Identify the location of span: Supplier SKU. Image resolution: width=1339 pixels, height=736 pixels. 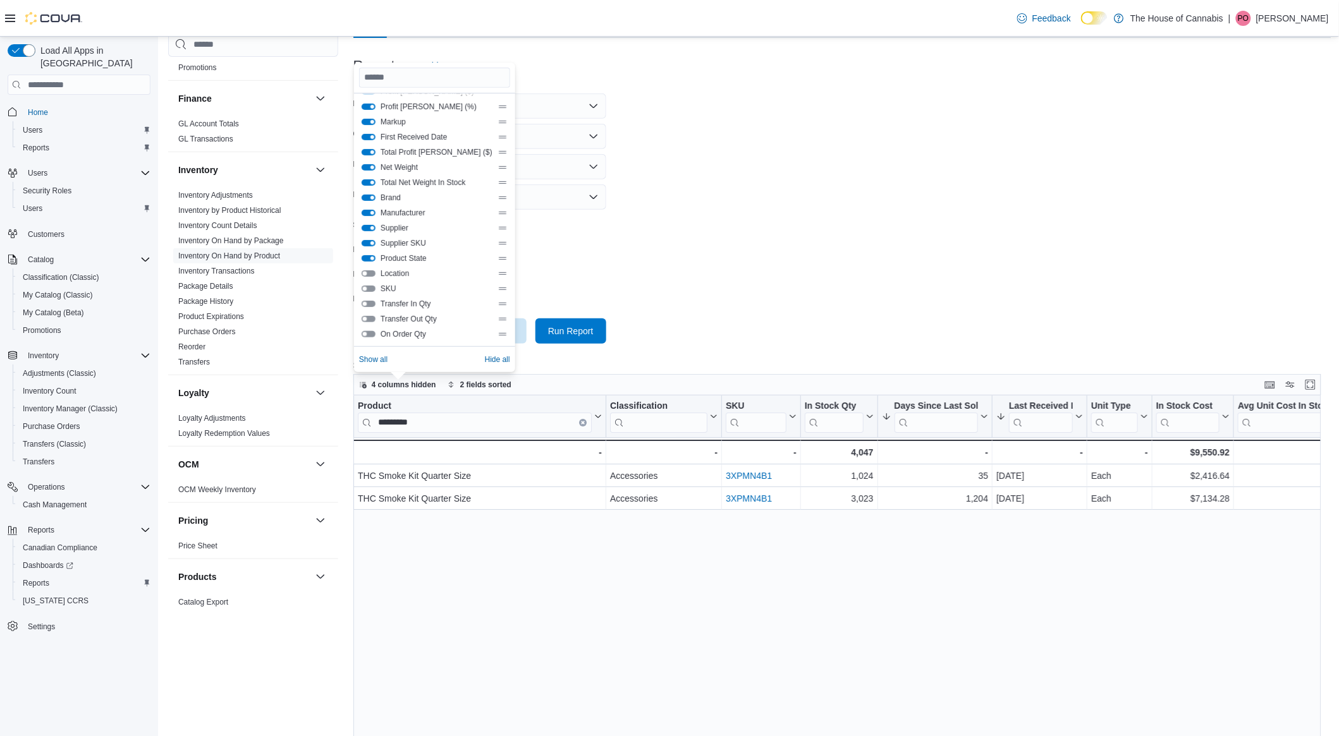
(436, 243).